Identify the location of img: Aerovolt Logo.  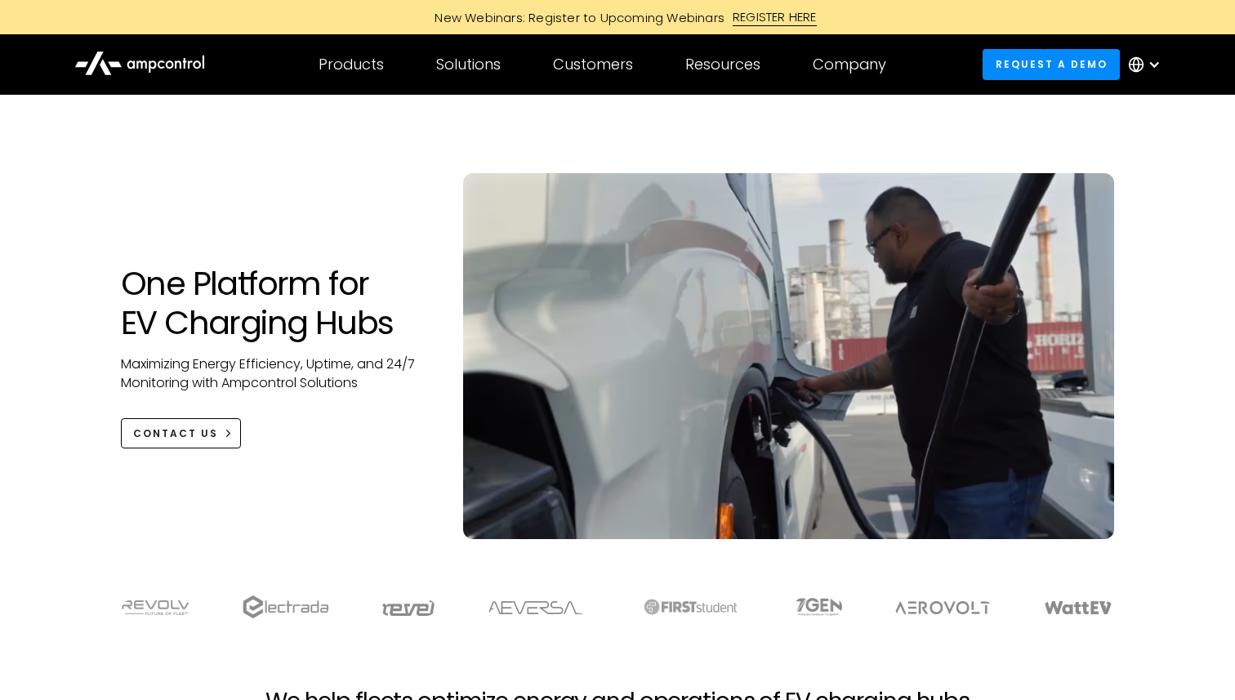
(943, 608).